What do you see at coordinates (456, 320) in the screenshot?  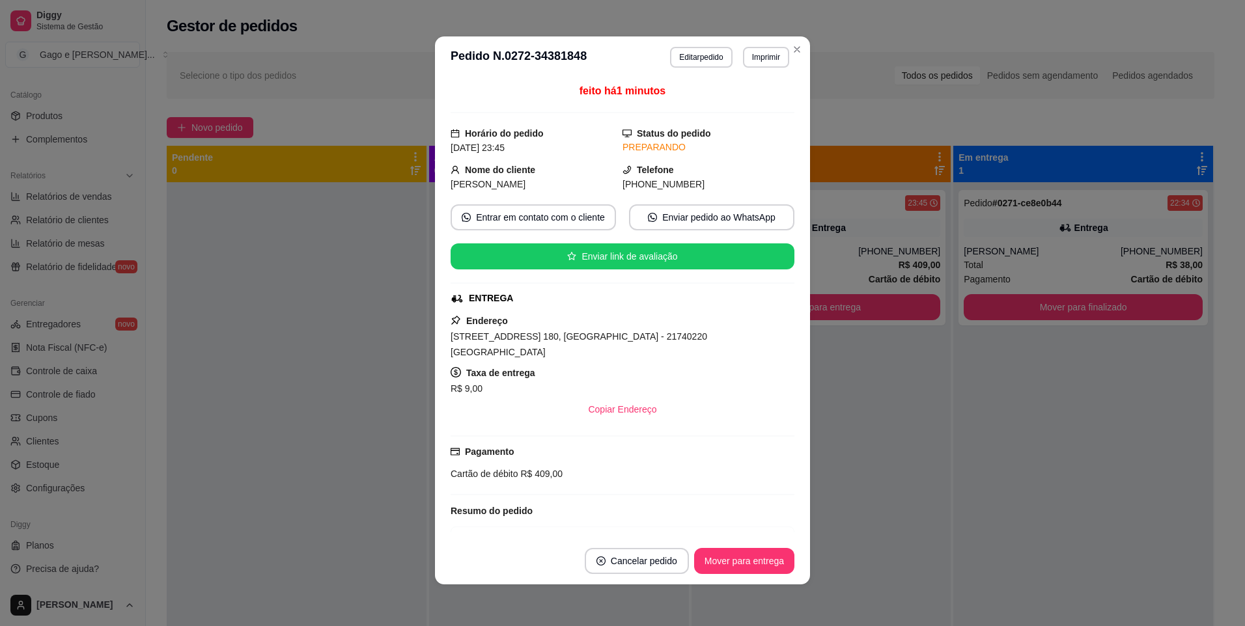 I see `span: pushpin` at bounding box center [456, 320].